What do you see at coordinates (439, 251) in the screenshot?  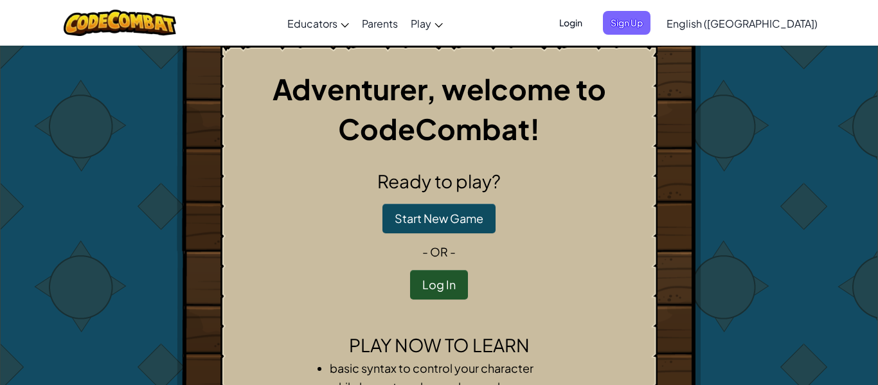 I see `span: or` at bounding box center [439, 251].